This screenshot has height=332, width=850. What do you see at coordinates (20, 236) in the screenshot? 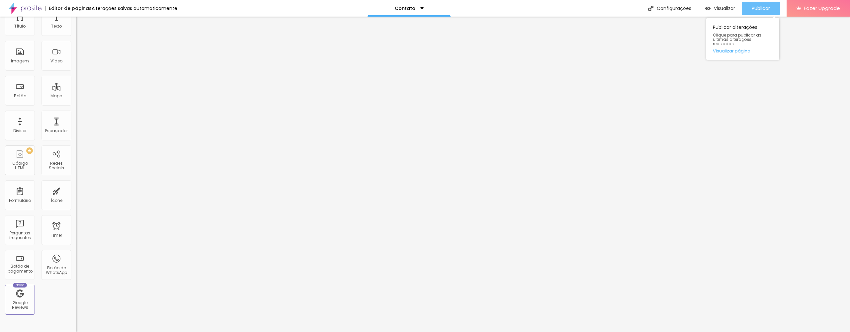
I see `div: Perguntas frequentes` at bounding box center [20, 236].